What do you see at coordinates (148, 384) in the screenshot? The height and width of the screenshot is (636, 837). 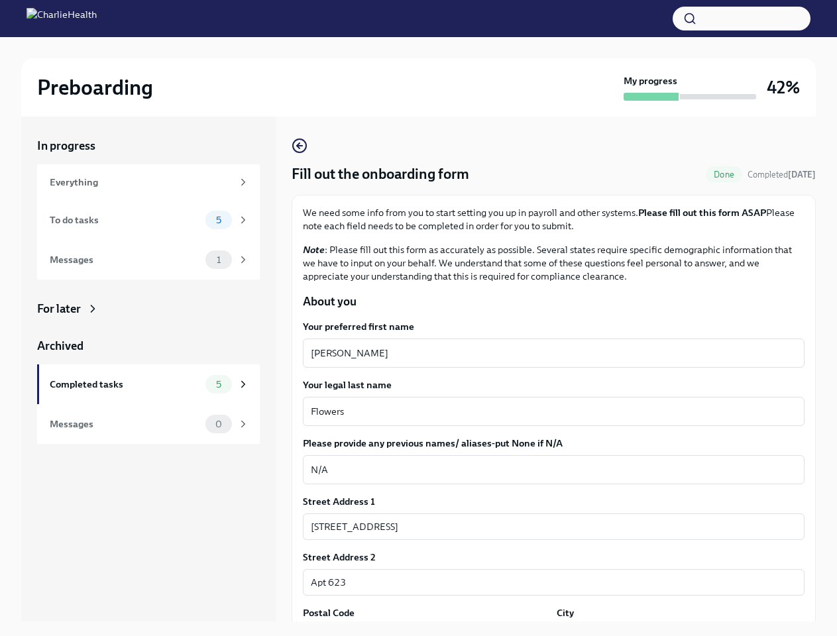 I see `a: Completed tasks5` at bounding box center [148, 384].